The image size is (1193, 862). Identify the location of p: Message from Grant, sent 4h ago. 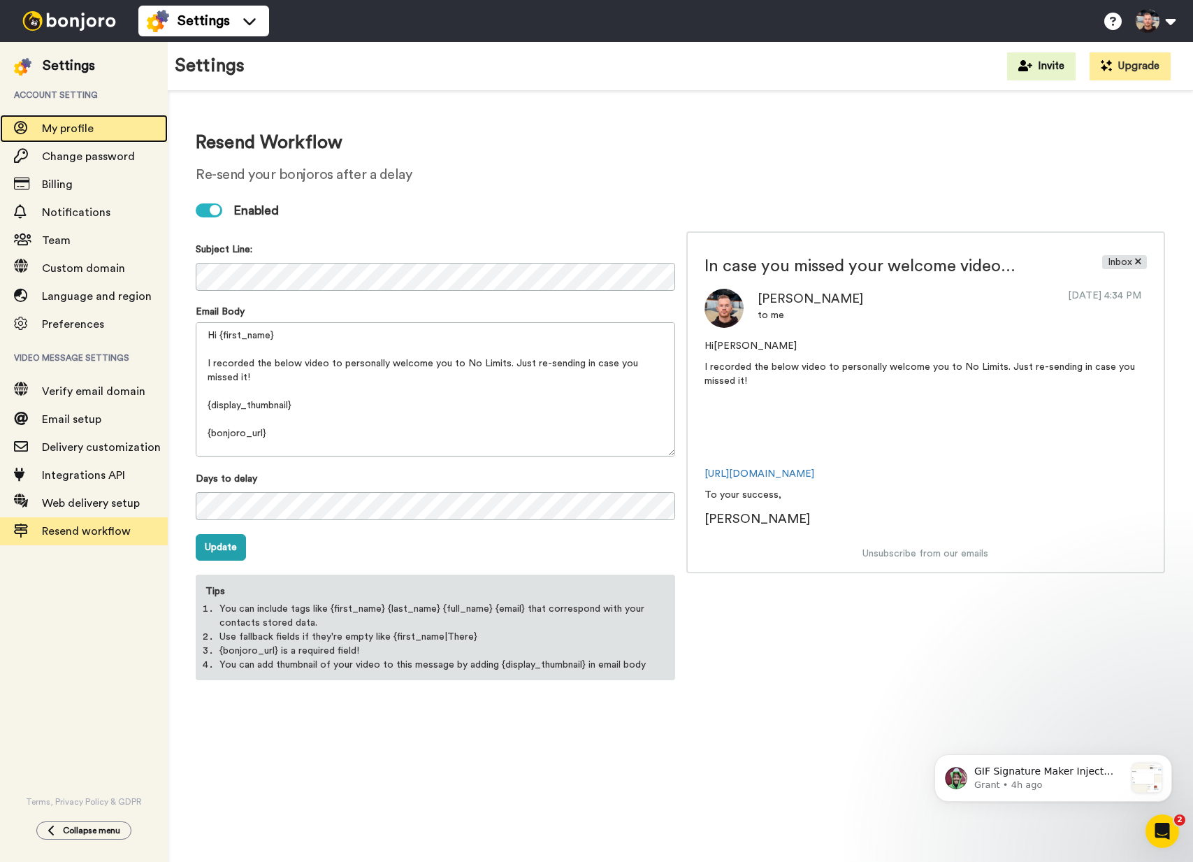
(136, 59).